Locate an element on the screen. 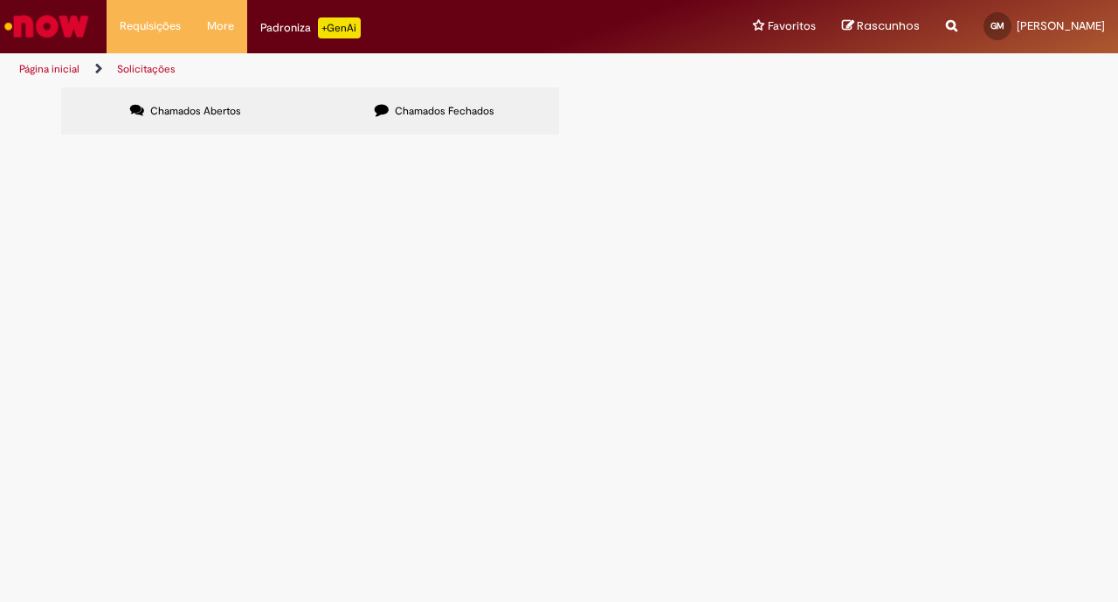 This screenshot has height=602, width=1118. a: Rascunhos is located at coordinates (881, 26).